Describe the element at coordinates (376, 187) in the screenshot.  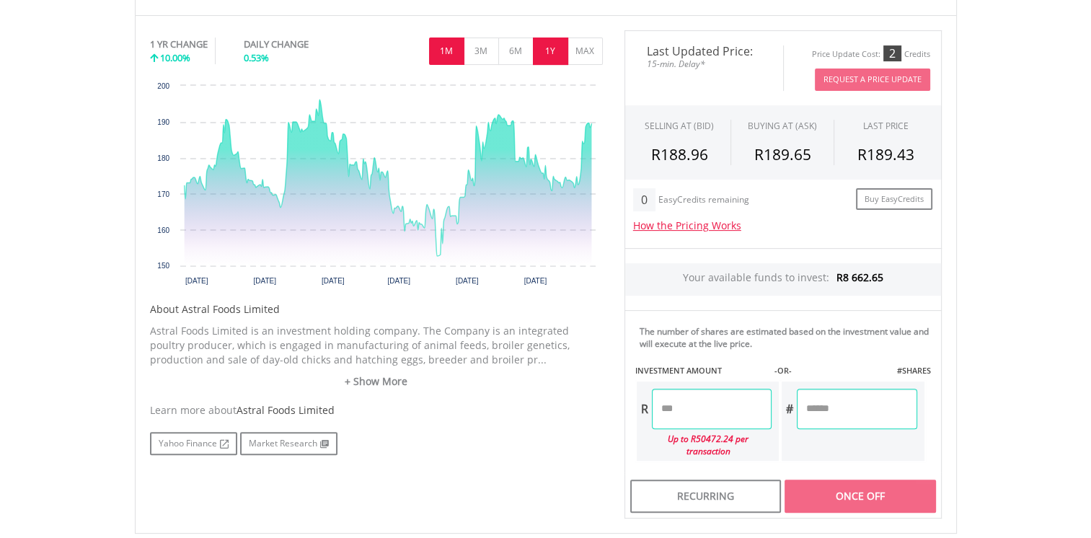
I see `div: Chart. Highcharts interactive chart.` at that location.